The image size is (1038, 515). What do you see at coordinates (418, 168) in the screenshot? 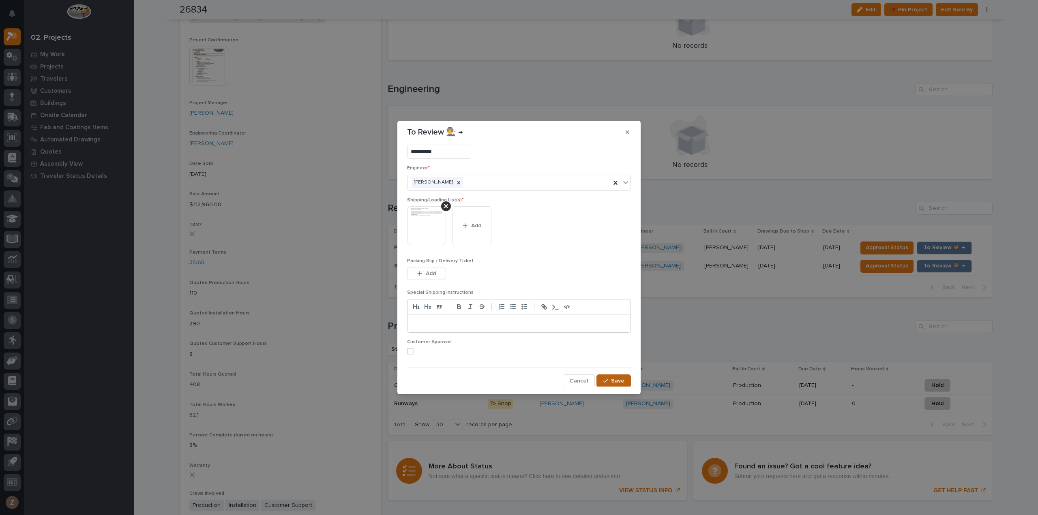
I see `span: Engineer` at bounding box center [418, 168].